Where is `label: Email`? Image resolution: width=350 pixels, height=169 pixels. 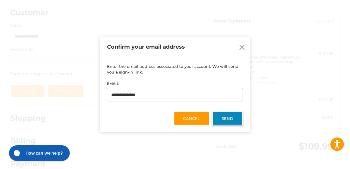 label: Email is located at coordinates (175, 84).